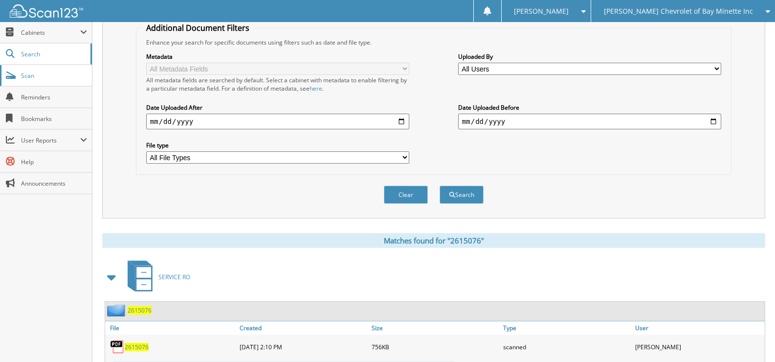 This screenshot has height=362, width=775. What do you see at coordinates (590, 121) in the screenshot?
I see `input: end` at bounding box center [590, 121].